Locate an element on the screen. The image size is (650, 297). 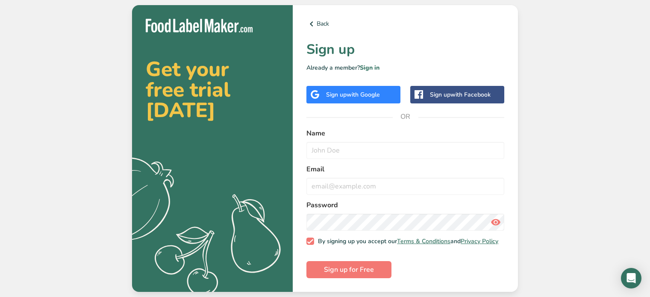
span: Sign up for Free is located at coordinates (349, 270).